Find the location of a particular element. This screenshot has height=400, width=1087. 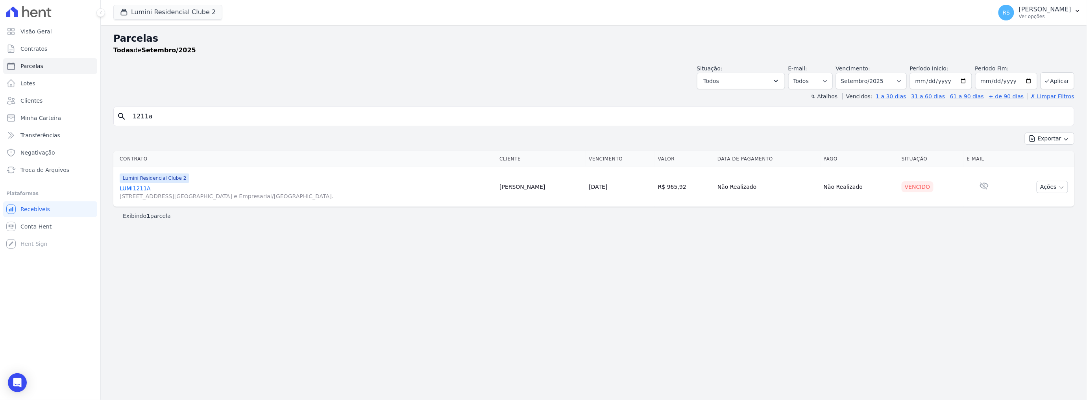

div: Vencido is located at coordinates (917, 187).